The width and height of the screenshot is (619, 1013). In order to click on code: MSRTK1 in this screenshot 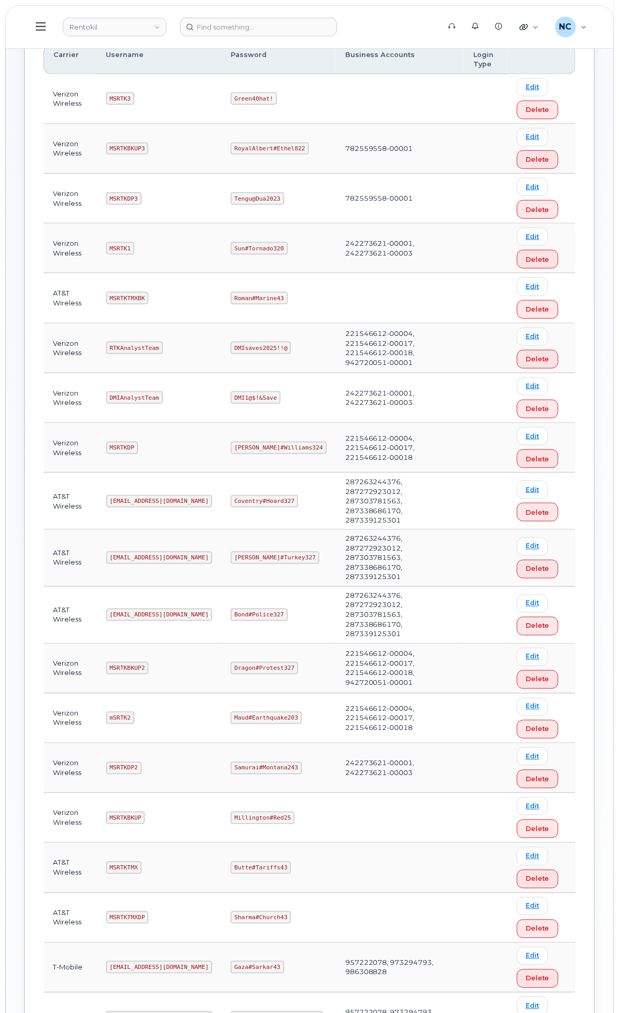, I will do `click(120, 248)`.